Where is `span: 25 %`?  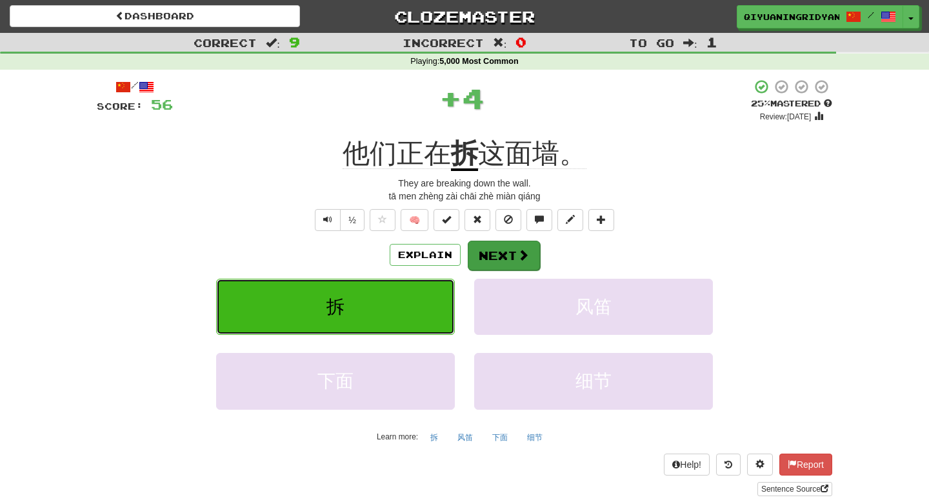 span: 25 % is located at coordinates (761, 103).